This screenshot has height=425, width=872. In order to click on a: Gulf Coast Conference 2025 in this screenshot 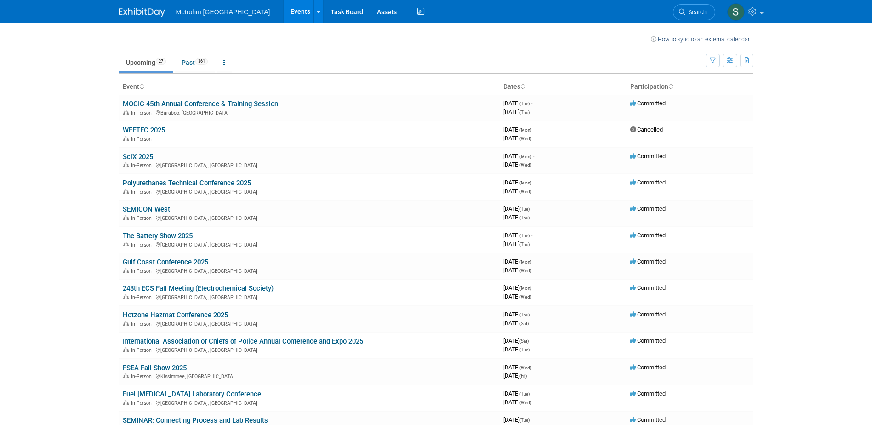, I will do `click(165, 262)`.